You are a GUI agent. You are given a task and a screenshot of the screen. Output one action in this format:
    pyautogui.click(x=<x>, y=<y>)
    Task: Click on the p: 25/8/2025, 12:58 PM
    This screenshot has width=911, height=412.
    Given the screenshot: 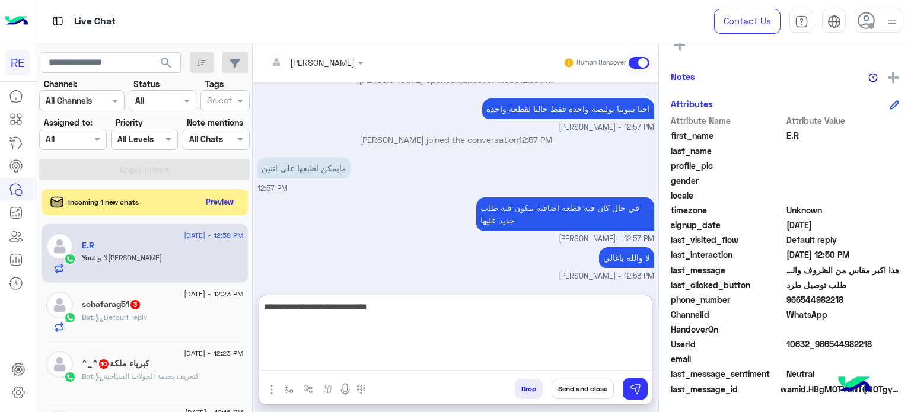 What is the action you would take?
    pyautogui.click(x=626, y=257)
    